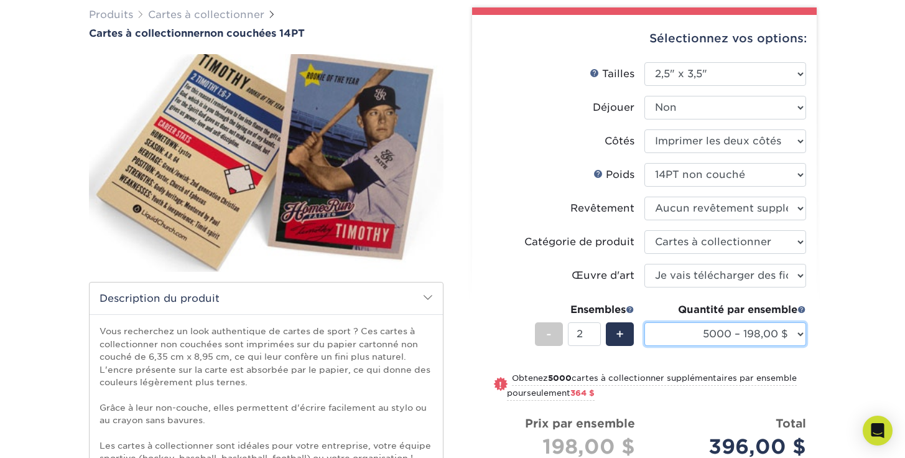 The height and width of the screenshot is (458, 905). Describe the element at coordinates (206, 14) in the screenshot. I see `a: Cartes à collectionner` at that location.